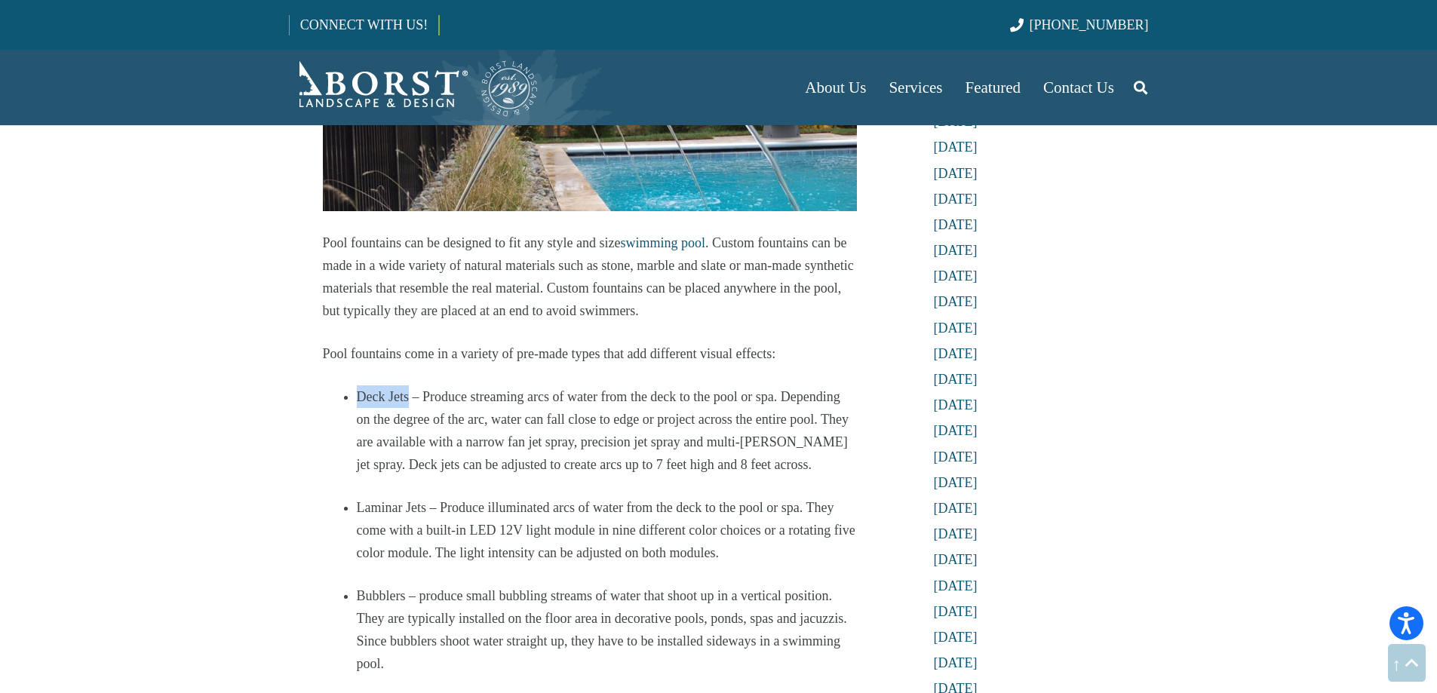  I want to click on li: Laminar Jets – Produce illuminated arcs of water from the deck to the pool or spa. They come with..., so click(607, 530).